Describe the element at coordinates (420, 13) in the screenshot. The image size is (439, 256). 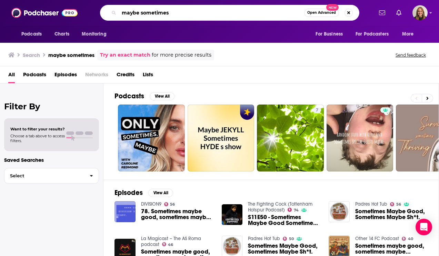
I see `button: Show profile menu` at that location.